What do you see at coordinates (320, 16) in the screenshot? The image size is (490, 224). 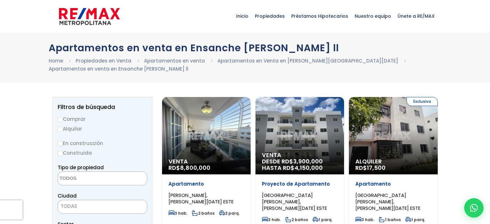 I see `span: Préstamos Hipotecarios` at bounding box center [320, 16].